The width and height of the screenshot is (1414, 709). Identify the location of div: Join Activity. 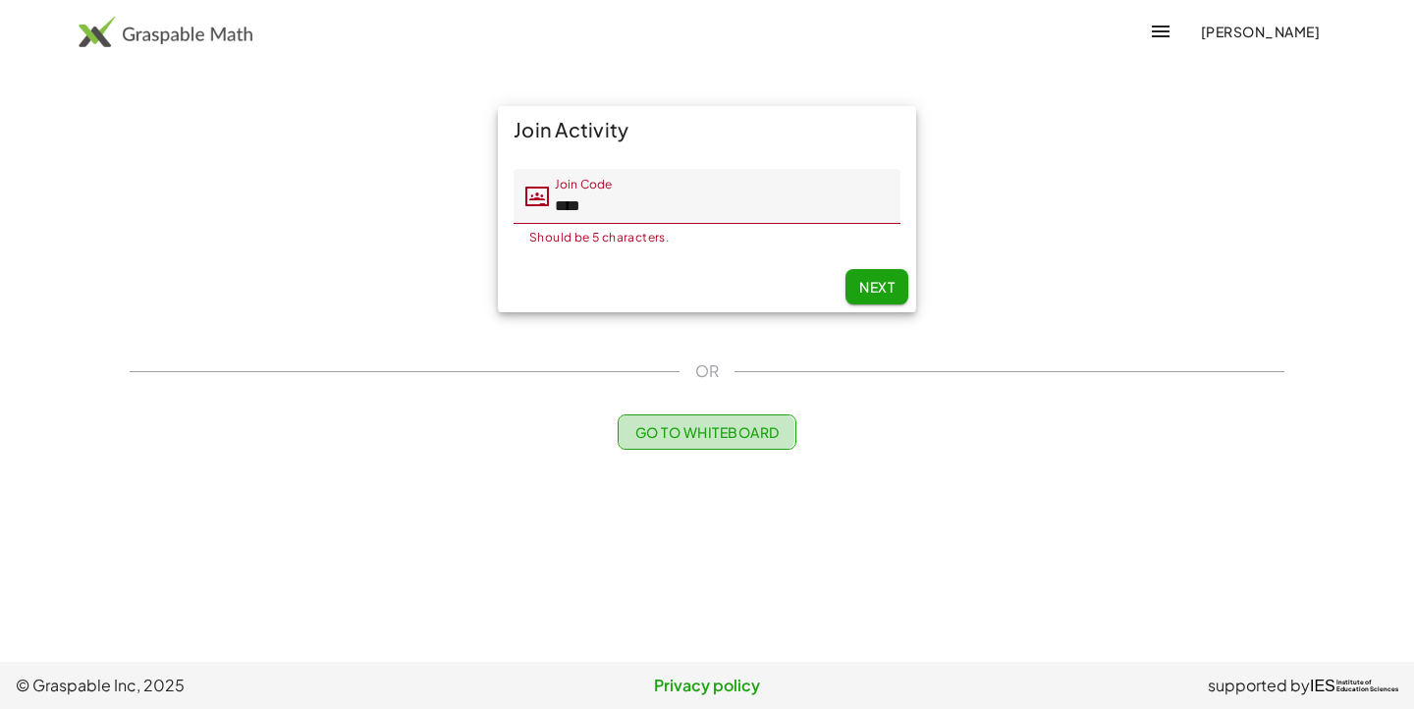
(707, 130).